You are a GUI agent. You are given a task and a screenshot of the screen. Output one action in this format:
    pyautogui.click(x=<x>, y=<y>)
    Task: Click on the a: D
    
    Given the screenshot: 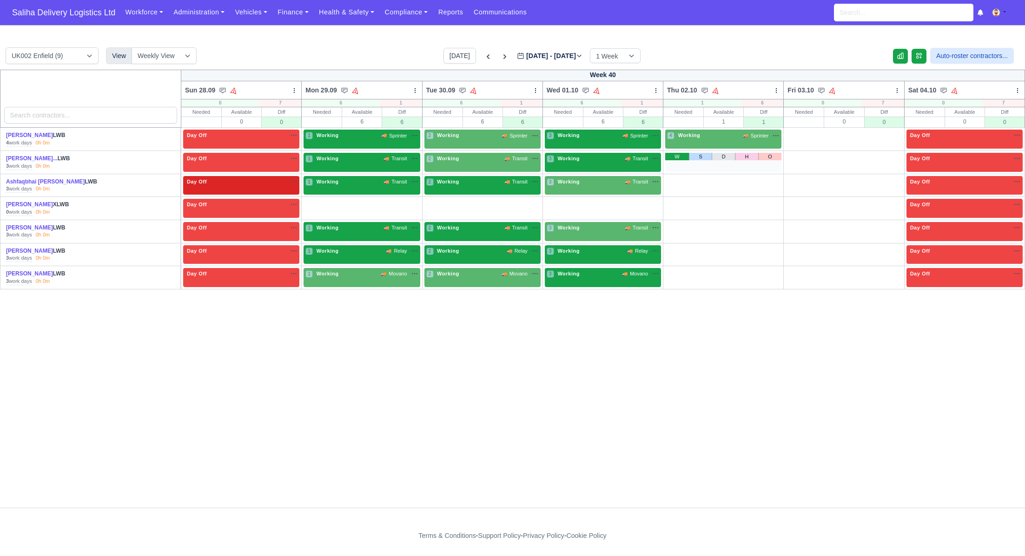 What is the action you would take?
    pyautogui.click(x=723, y=157)
    